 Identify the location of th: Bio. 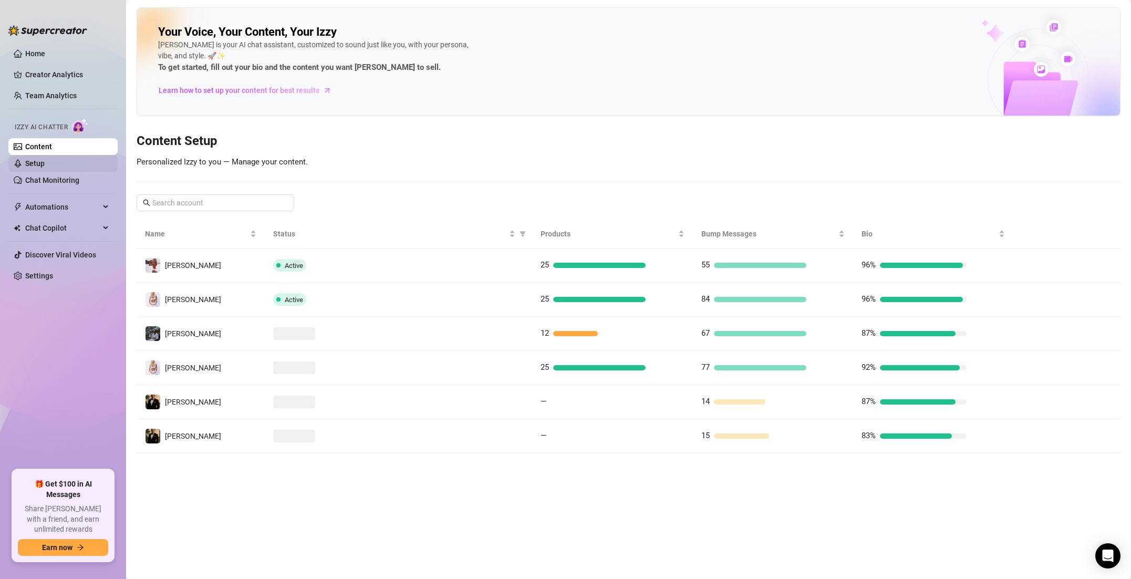
(933, 234).